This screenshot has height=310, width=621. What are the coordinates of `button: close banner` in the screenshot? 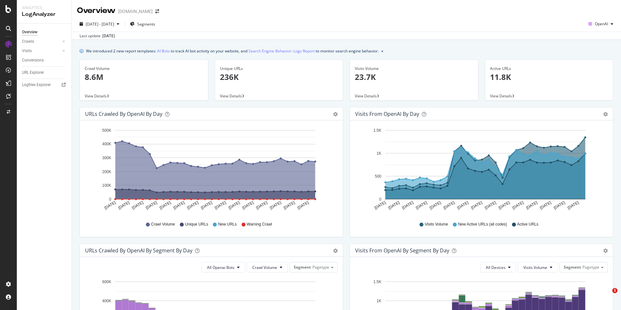 It's located at (383, 51).